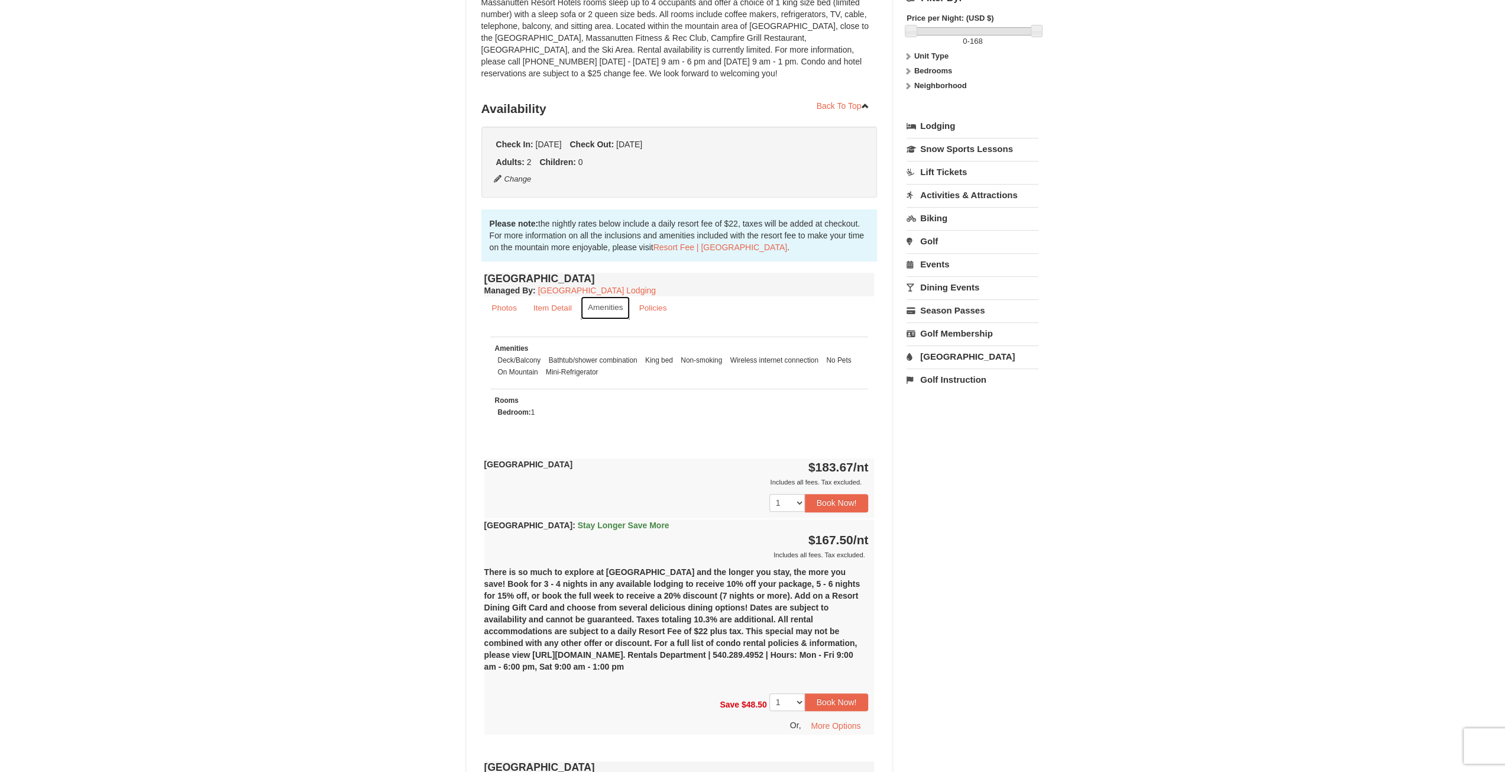 Image resolution: width=1505 pixels, height=772 pixels. I want to click on span: Or,, so click(795, 725).